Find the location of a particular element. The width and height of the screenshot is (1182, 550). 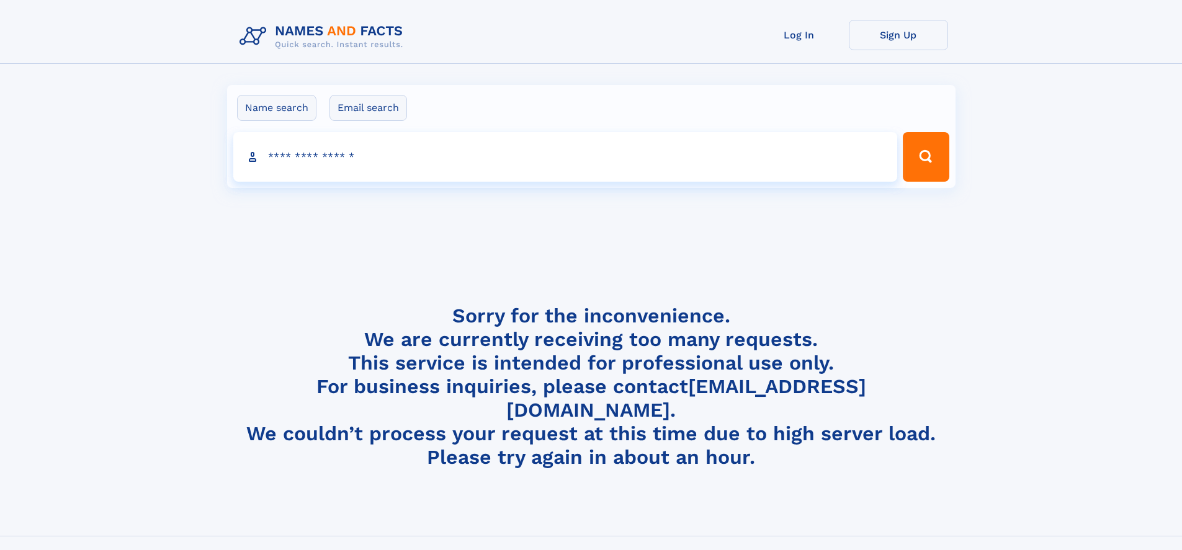

input: search input is located at coordinates (565, 157).